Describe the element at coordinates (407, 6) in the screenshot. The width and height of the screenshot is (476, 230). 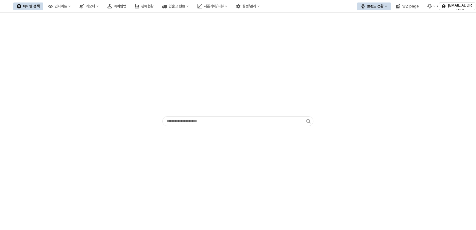
I see `button: 영업 page` at that location.